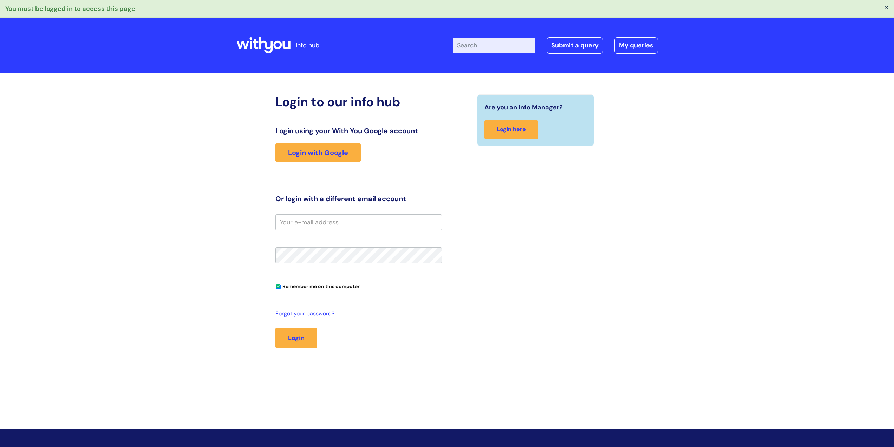  Describe the element at coordinates (318, 153) in the screenshot. I see `a: Login with Google` at that location.